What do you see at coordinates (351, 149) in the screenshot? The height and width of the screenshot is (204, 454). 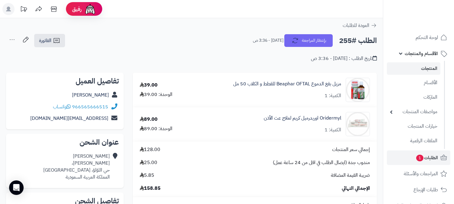 I see `span: إجمالي سعر المنتجات` at bounding box center [351, 149].